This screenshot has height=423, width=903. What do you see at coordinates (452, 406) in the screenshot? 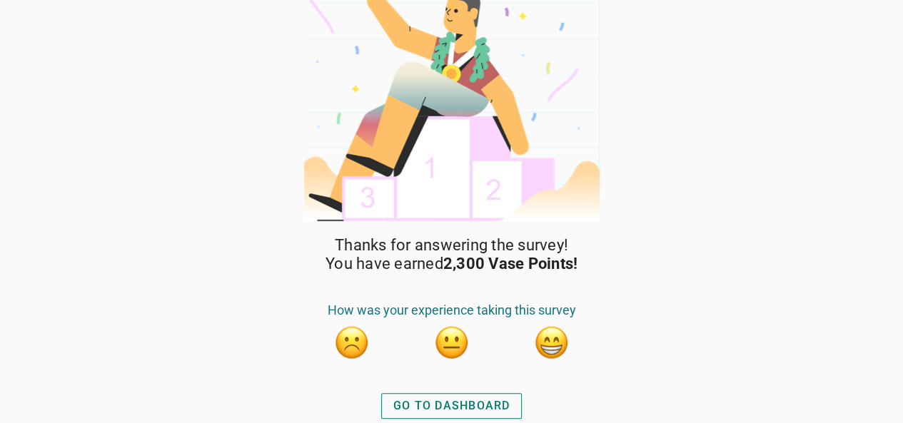
I see `div: GO TO DASHBOARD` at bounding box center [452, 406].